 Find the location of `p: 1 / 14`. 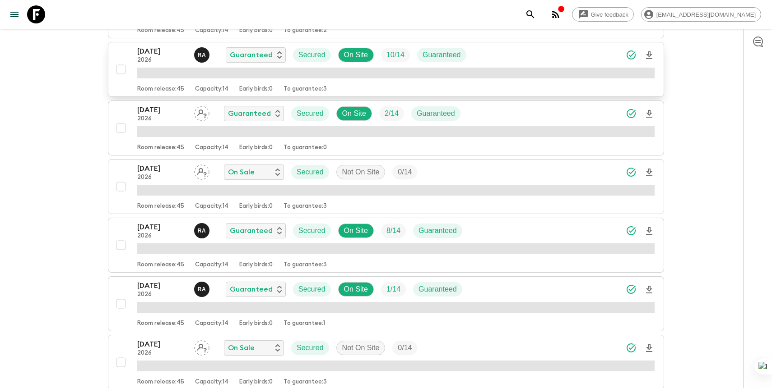

p: 1 / 14 is located at coordinates (393, 290).